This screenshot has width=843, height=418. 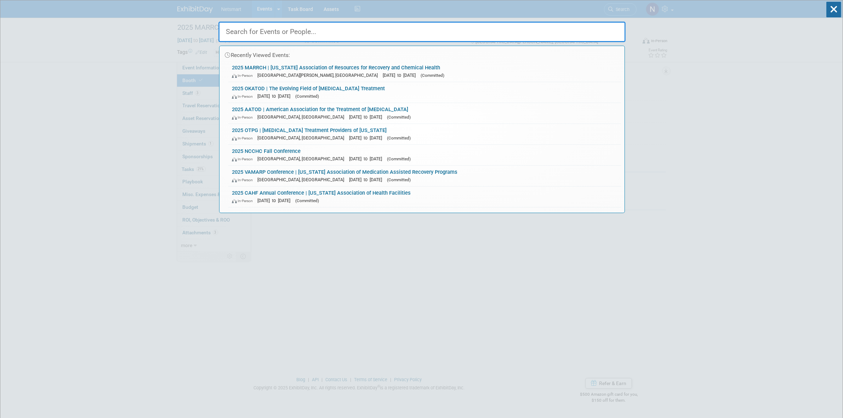 I want to click on input: Search for Events or People..., so click(x=422, y=32).